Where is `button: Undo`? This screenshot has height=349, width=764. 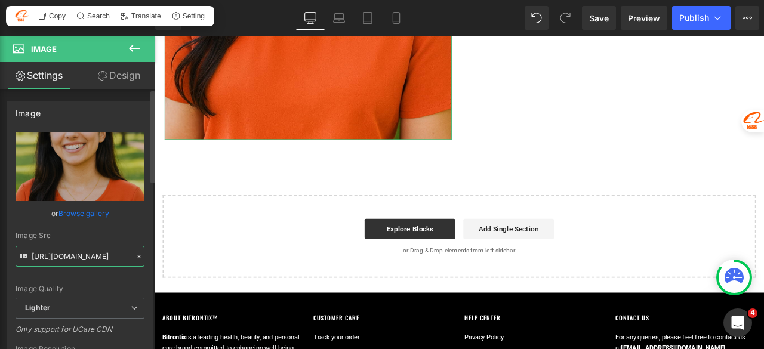 button: Undo is located at coordinates (536, 18).